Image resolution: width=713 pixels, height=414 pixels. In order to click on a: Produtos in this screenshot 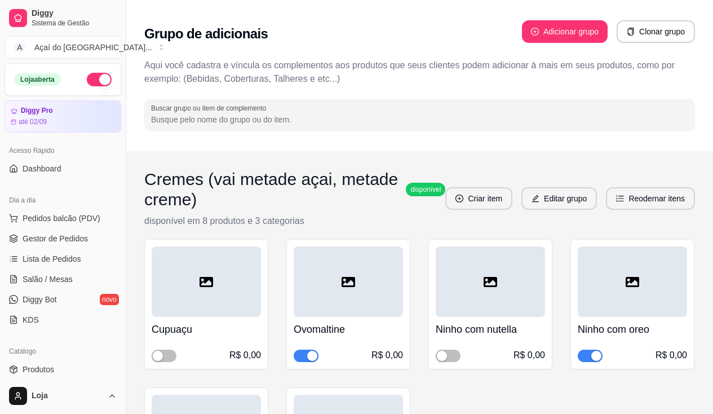, I will do `click(63, 369)`.